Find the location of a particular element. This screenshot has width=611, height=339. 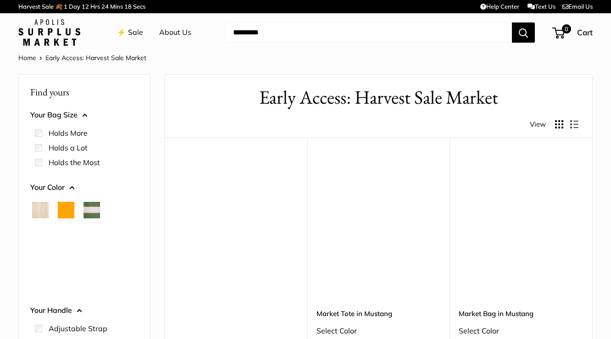

label: Holds More is located at coordinates (68, 133).